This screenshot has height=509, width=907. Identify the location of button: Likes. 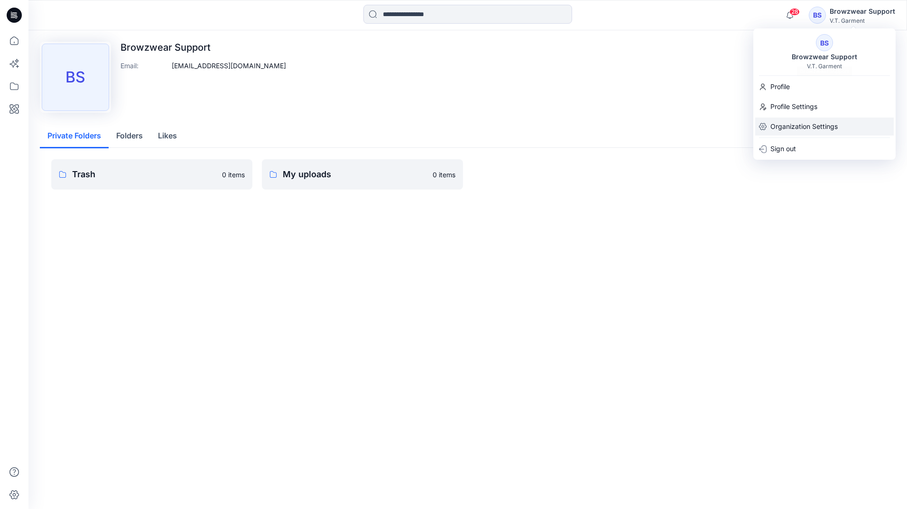
(167, 136).